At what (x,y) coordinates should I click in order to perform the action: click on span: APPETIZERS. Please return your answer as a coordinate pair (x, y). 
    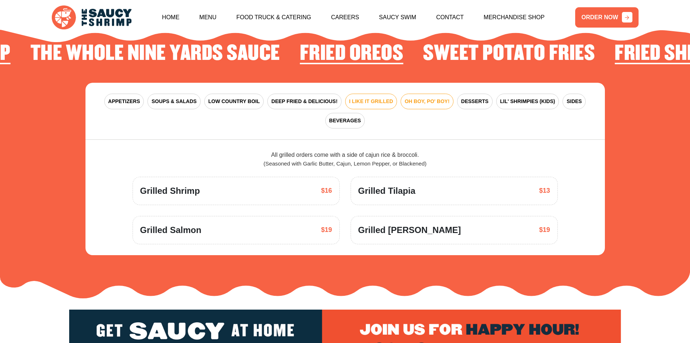
    Looking at the image, I should click on (124, 101).